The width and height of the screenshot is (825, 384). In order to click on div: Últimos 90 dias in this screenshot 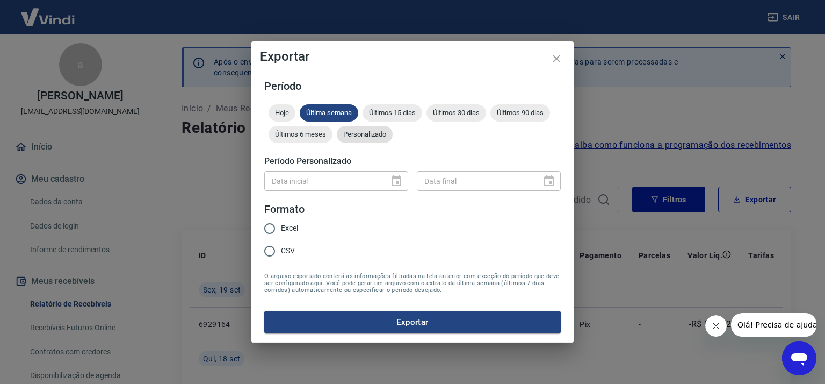, I will do `click(520, 113)`.